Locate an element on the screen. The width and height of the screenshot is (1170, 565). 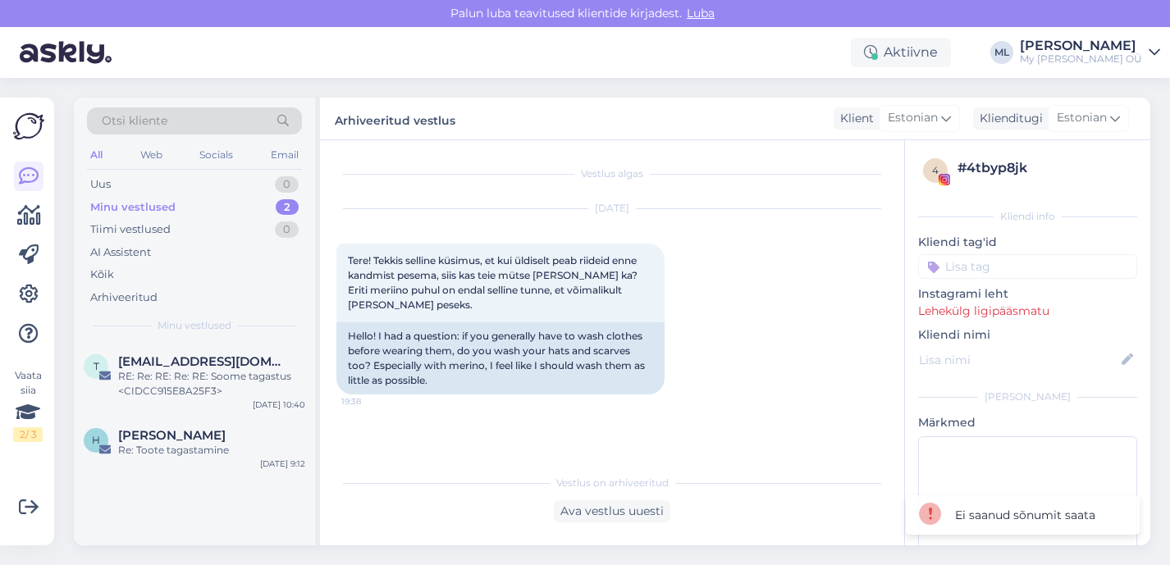
p: Märkmed is located at coordinates (1027, 423).